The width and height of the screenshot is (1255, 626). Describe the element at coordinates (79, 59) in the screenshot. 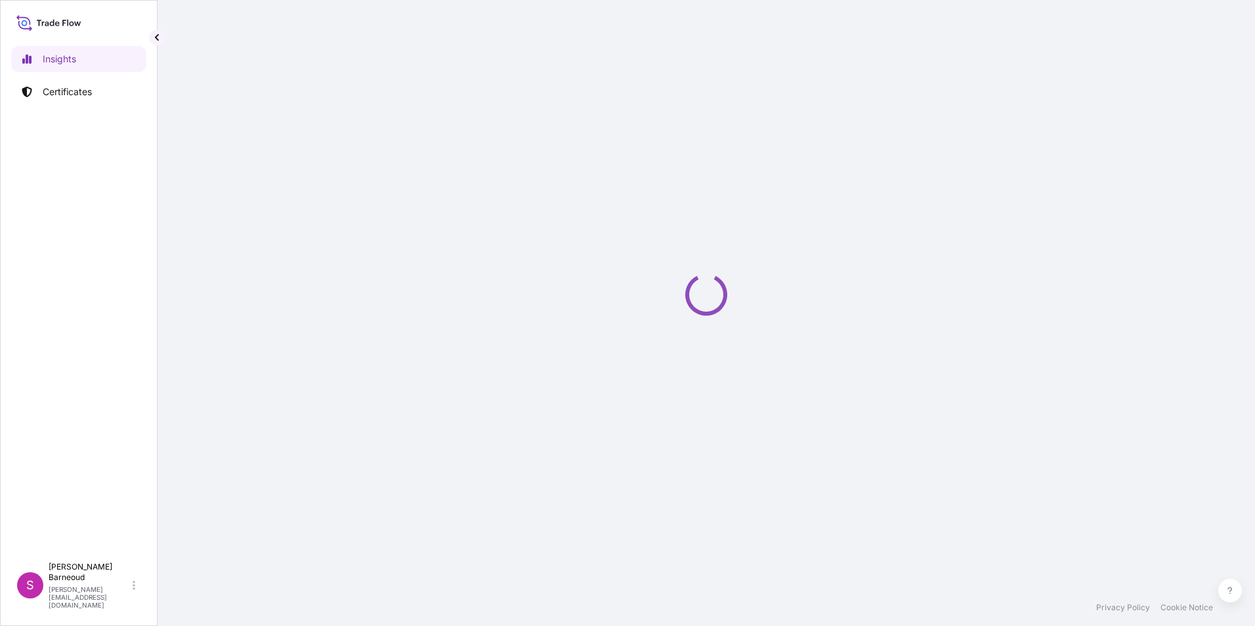

I see `a: Insights` at that location.